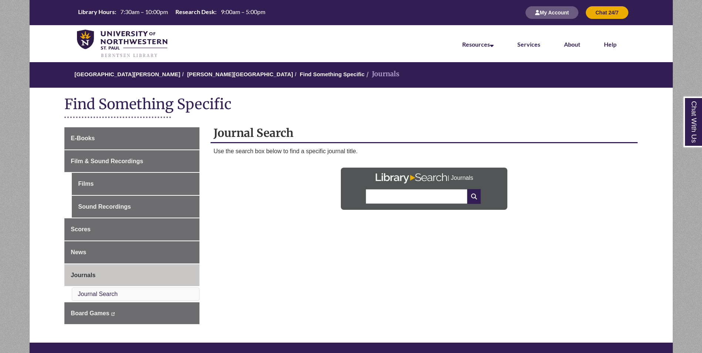 This screenshot has height=353, width=702. Describe the element at coordinates (332, 74) in the screenshot. I see `a: Find Something Specific` at that location.